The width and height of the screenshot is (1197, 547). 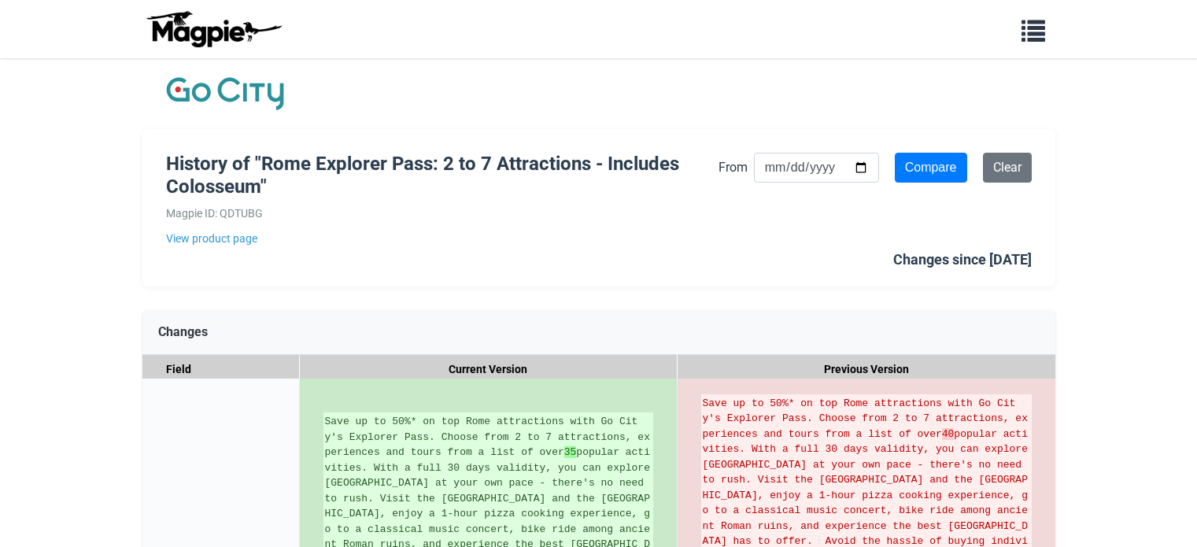 I want to click on a: Clear, so click(x=1007, y=168).